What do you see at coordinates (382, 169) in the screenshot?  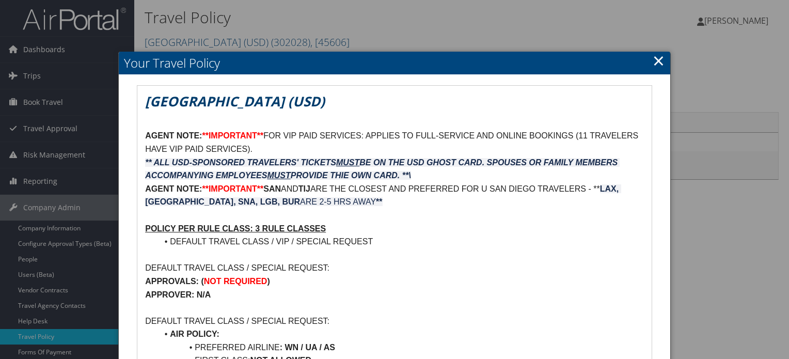 I see `em: ** ALL USD-SPONSORED TRAVELERS' TICKETS BE ON THE USD GHOST CARD. SPOUSES OR FAMILY MEMBERS ACCOM...` at bounding box center [382, 169].